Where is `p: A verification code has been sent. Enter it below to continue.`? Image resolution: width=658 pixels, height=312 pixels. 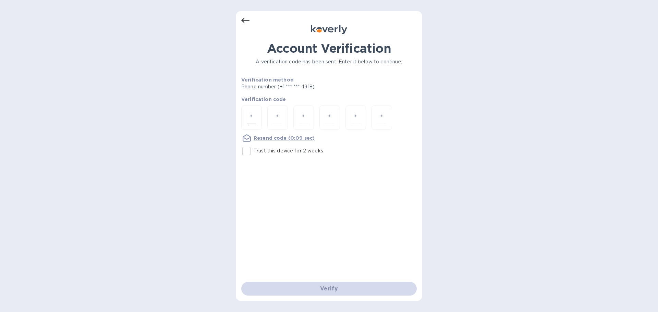
p: A verification code has been sent. Enter it below to continue. is located at coordinates (329, 62).